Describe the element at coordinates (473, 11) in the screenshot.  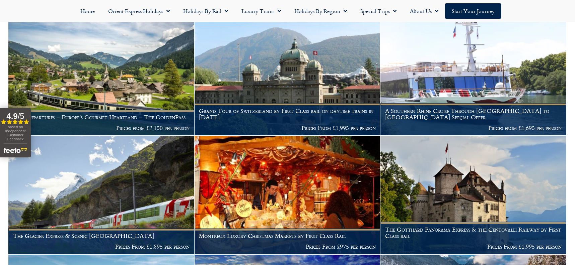
I see `a: Start your Journey` at that location.